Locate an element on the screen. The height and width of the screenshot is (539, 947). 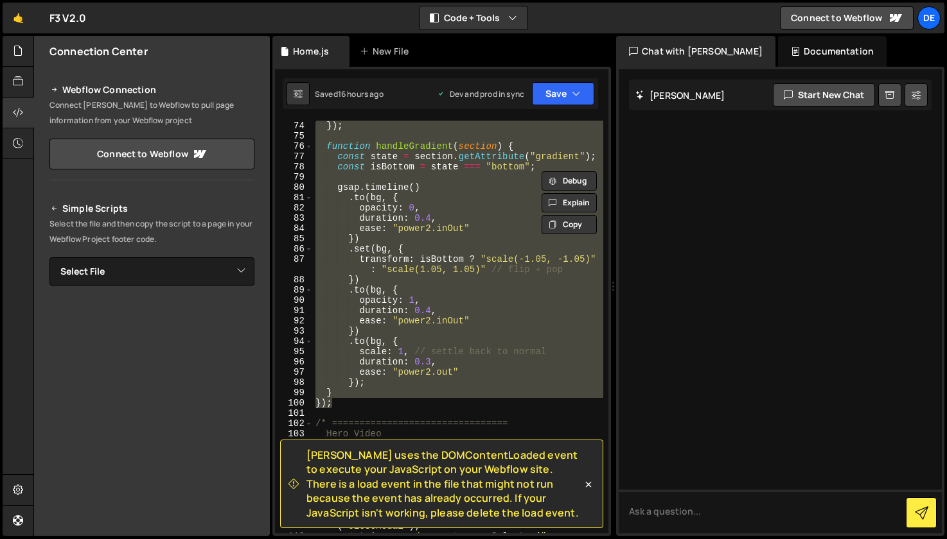
button: Save is located at coordinates (563, 94).